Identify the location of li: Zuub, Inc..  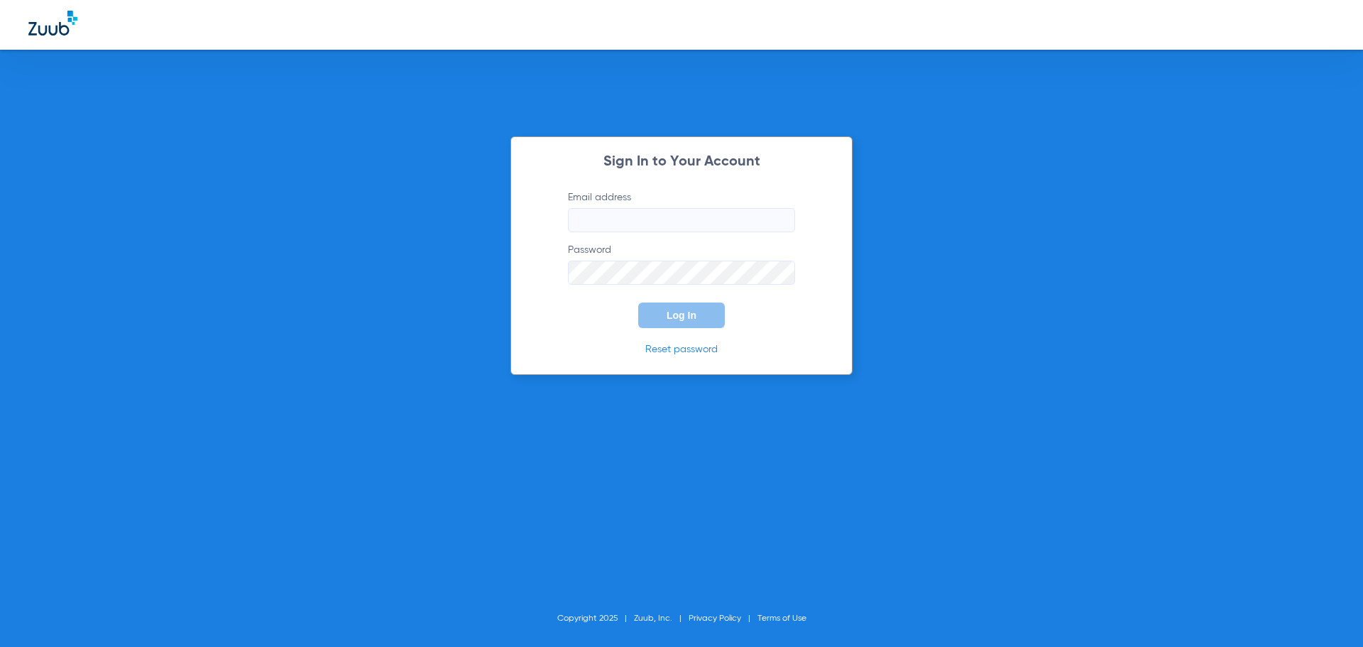
(661, 618).